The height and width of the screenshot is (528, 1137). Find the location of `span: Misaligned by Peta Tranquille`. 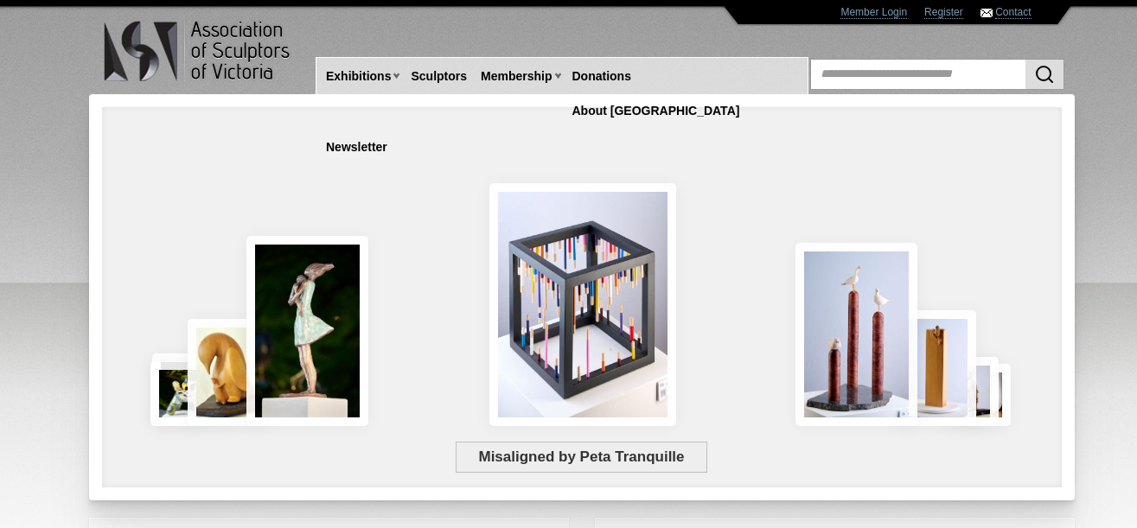

span: Misaligned by Peta Tranquille is located at coordinates (581, 457).